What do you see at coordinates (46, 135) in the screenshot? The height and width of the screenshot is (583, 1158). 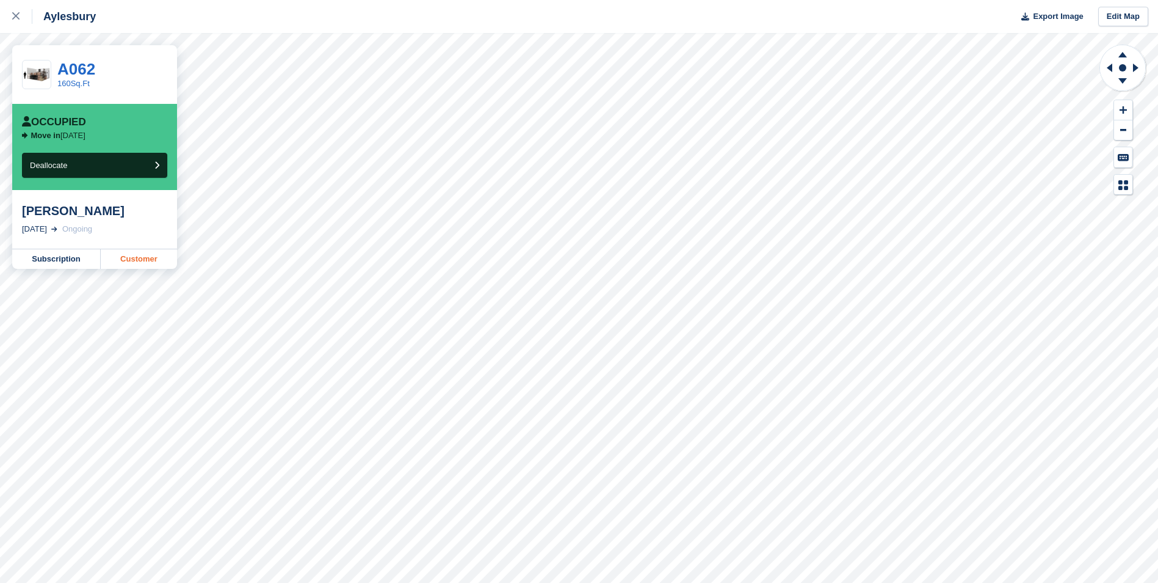 I see `span: Move in` at bounding box center [46, 135].